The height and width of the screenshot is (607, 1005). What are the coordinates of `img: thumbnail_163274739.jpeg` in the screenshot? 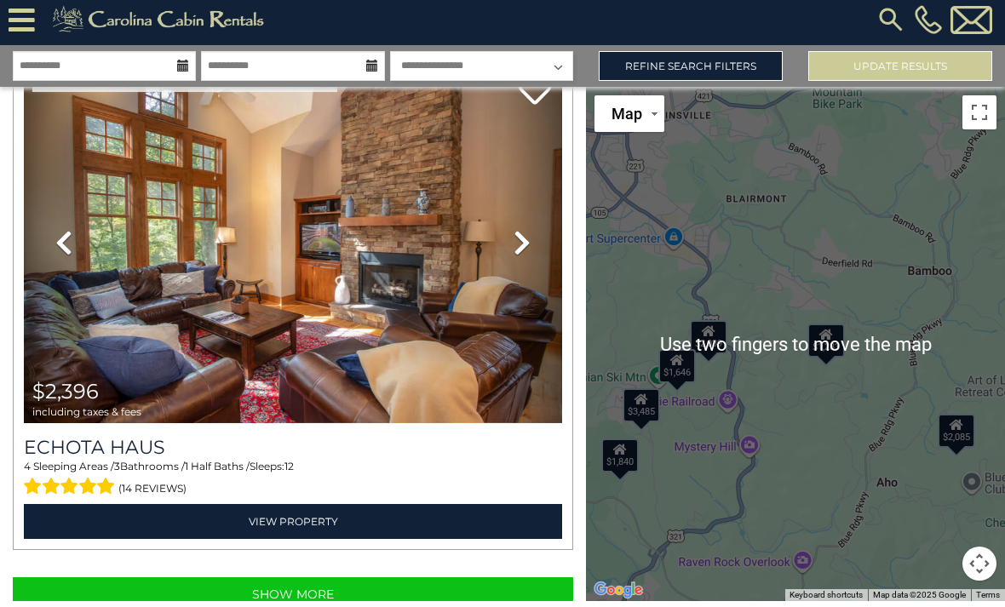 It's located at (293, 249).